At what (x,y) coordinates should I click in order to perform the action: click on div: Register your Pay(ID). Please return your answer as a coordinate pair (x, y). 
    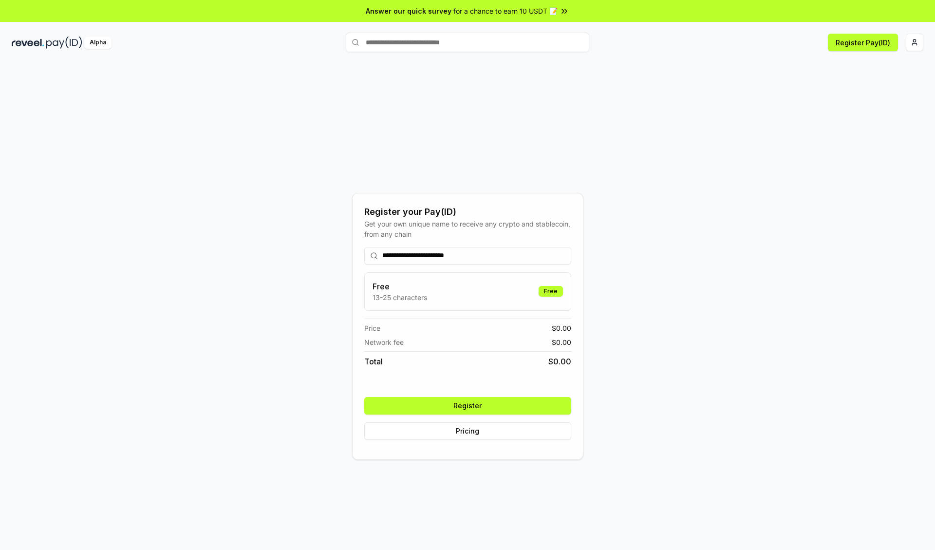
    Looking at the image, I should click on (467, 212).